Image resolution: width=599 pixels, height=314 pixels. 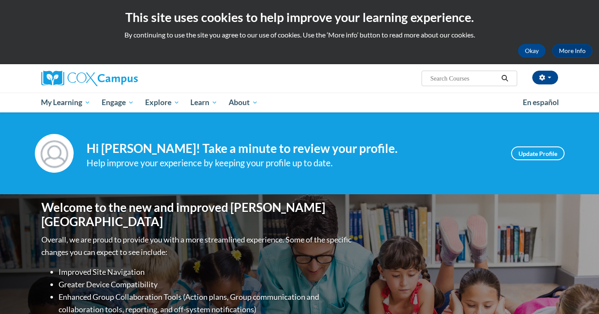 I want to click on img: Cox Campus, so click(x=90, y=78).